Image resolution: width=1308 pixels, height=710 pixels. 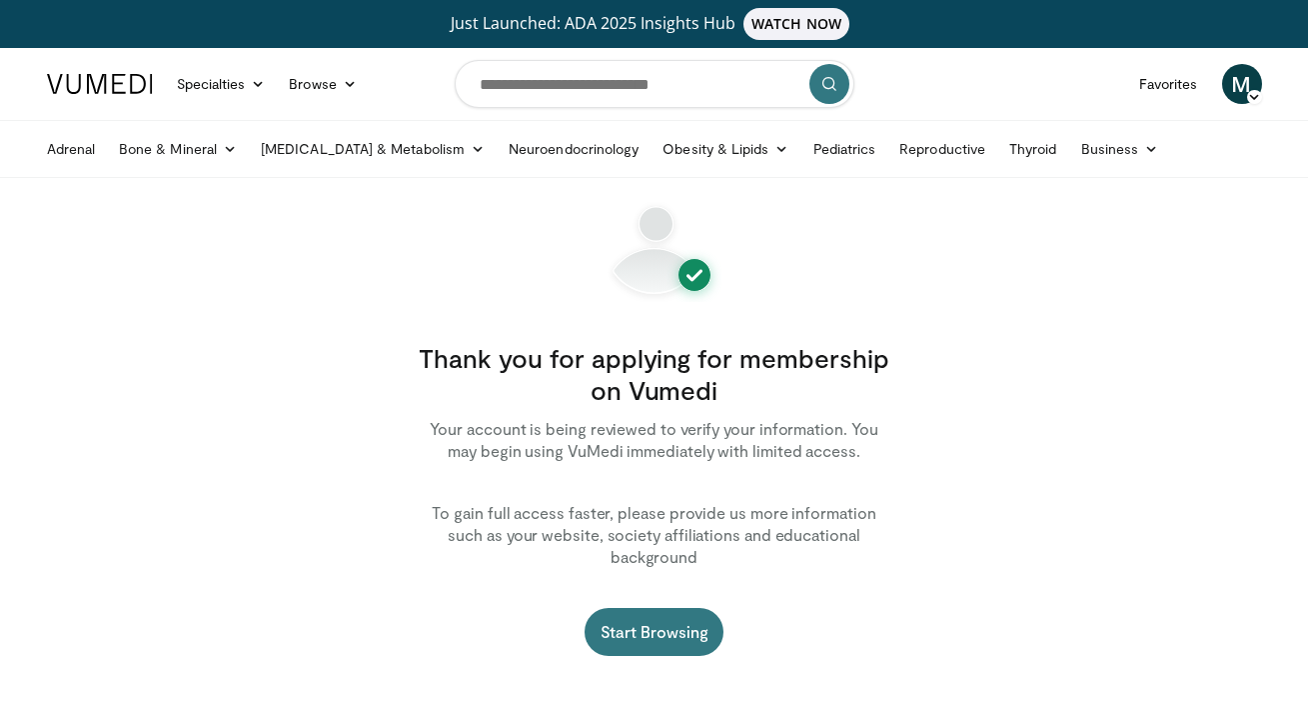 What do you see at coordinates (655, 535) in the screenshot?
I see `p: To gain full access faster, please provide us more information such as your website, society affi...` at bounding box center [655, 535].